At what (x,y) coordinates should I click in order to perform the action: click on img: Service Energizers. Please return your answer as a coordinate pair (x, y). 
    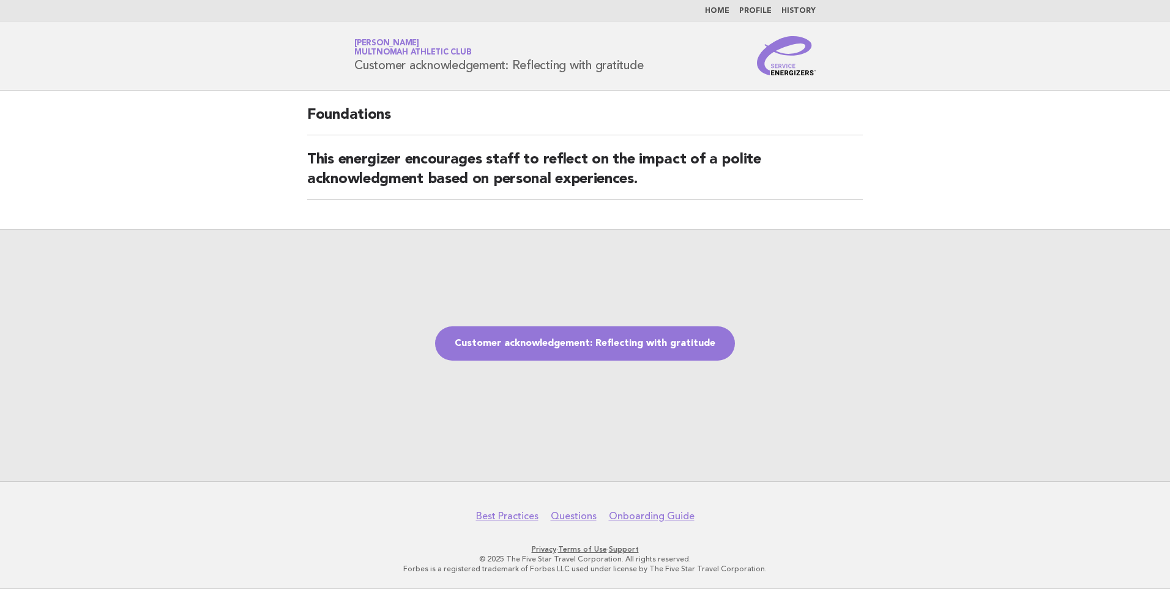
    Looking at the image, I should click on (787, 56).